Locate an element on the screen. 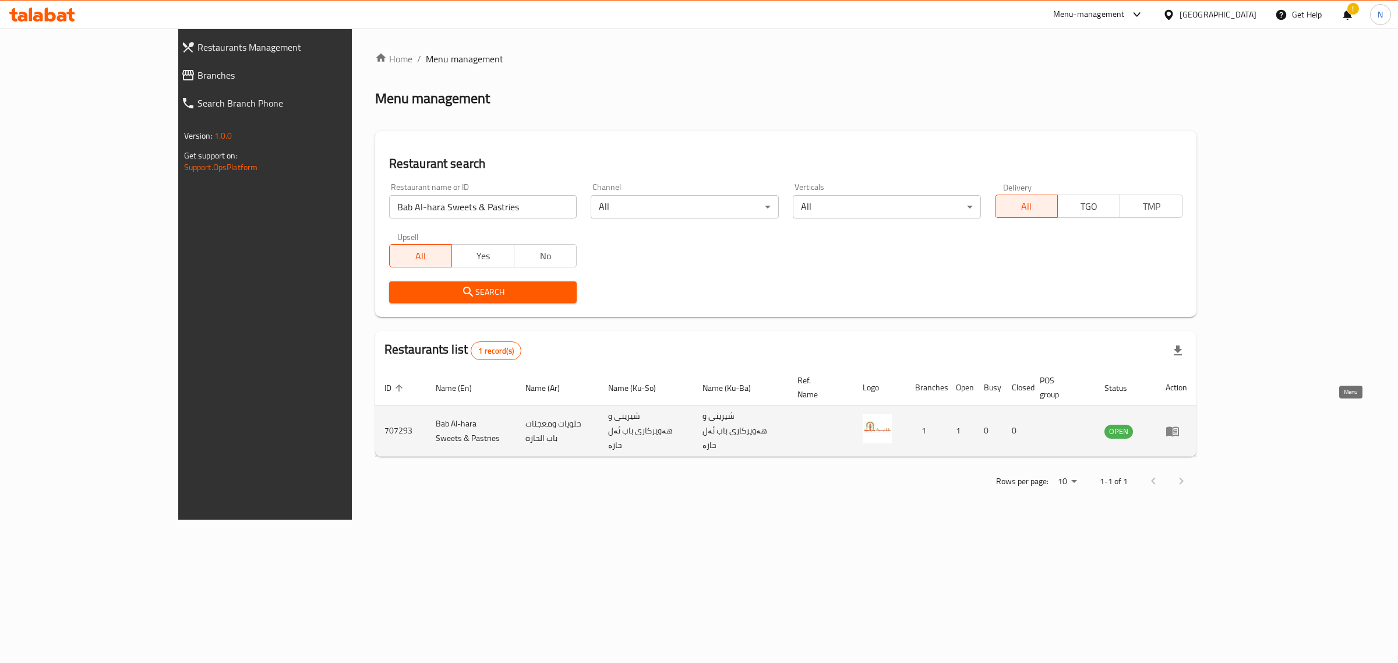 This screenshot has height=663, width=1398. span: No is located at coordinates (545, 256).